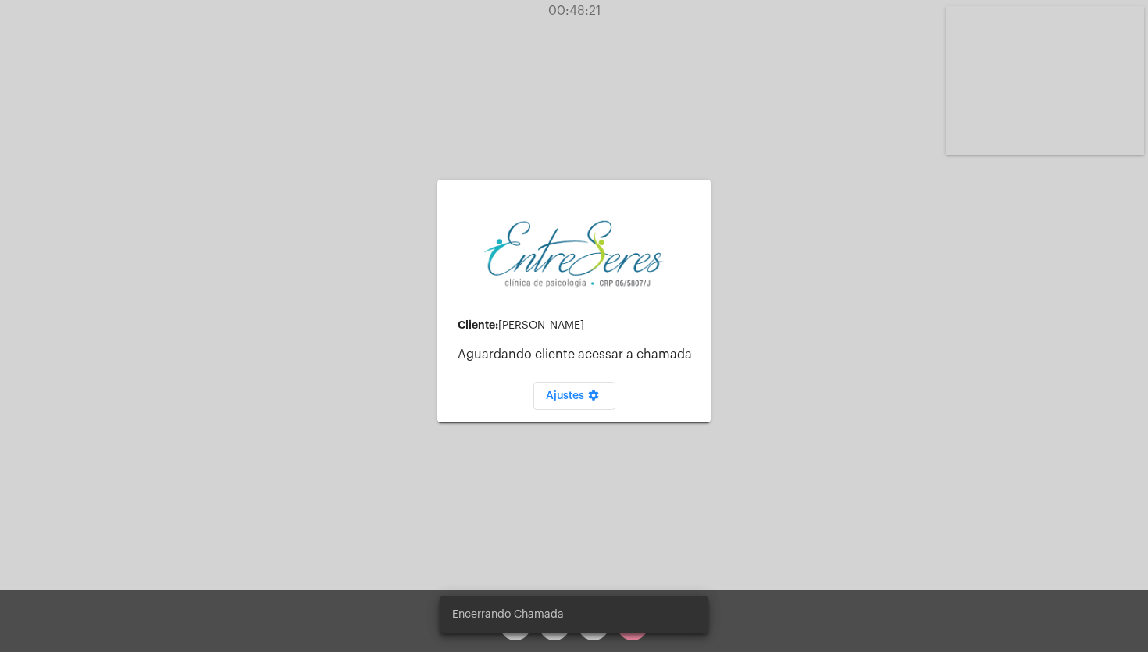 The image size is (1148, 652). I want to click on strong: Cliente:, so click(478, 325).